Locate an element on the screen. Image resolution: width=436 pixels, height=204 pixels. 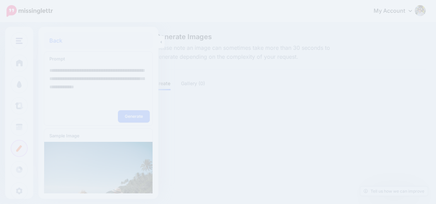
a: Gallery (0) is located at coordinates (193, 83).